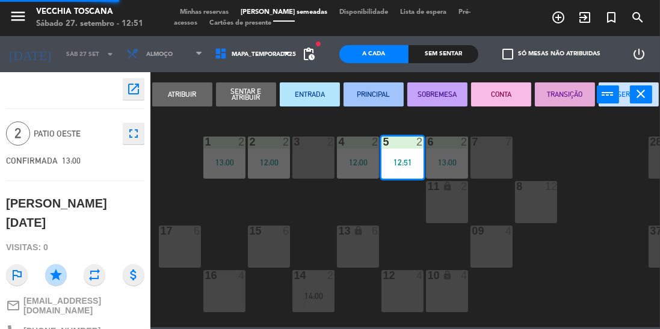 The height and width of the screenshot is (329, 660). What do you see at coordinates (13, 306) in the screenshot?
I see `i: mail_outline` at bounding box center [13, 306].